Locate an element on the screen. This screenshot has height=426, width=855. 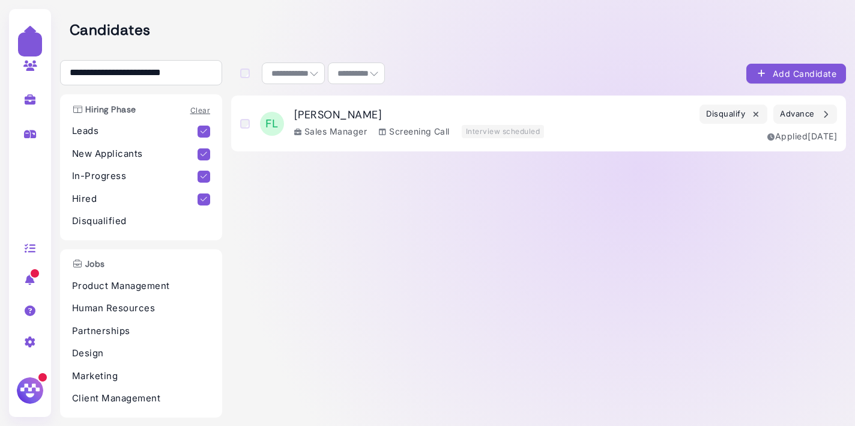
span: FL is located at coordinates (272, 124).